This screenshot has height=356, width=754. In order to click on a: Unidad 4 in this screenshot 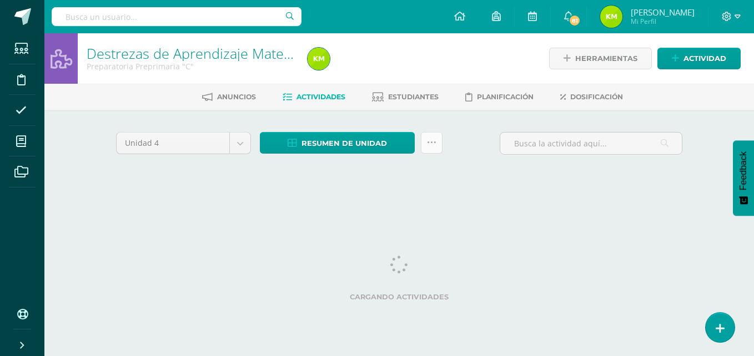, I will do `click(183, 143)`.